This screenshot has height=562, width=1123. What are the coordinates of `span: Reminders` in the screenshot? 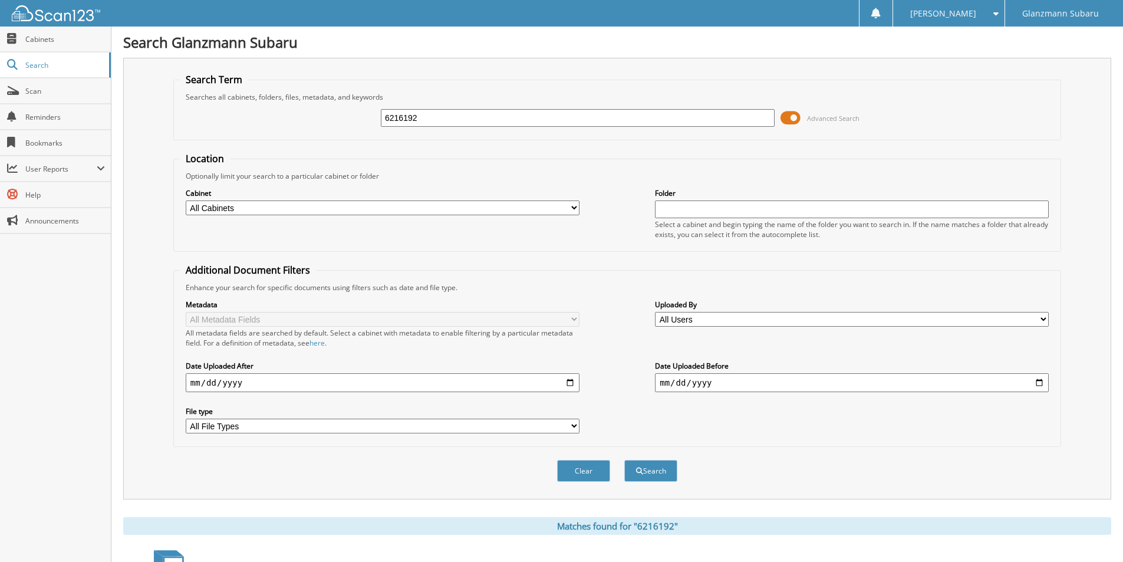 It's located at (65, 117).